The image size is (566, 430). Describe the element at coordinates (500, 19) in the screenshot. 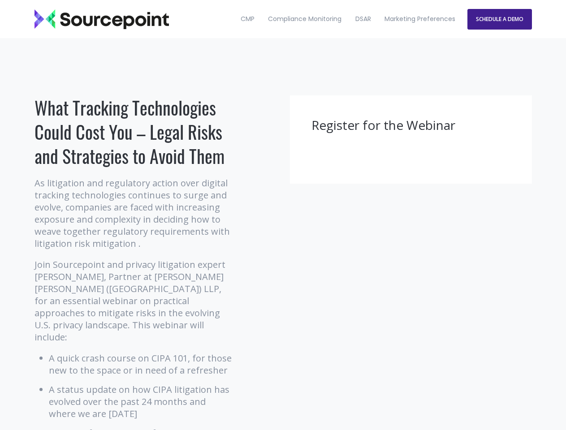

I see `a: SCHEDULE A DEMO` at that location.